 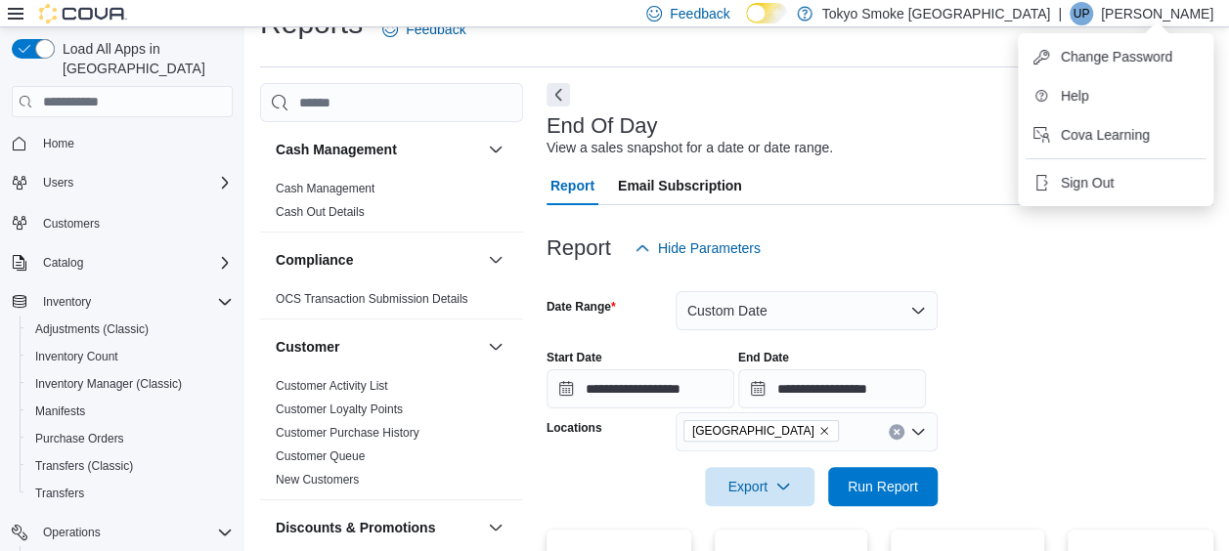 I want to click on button: Compliance, so click(x=496, y=260).